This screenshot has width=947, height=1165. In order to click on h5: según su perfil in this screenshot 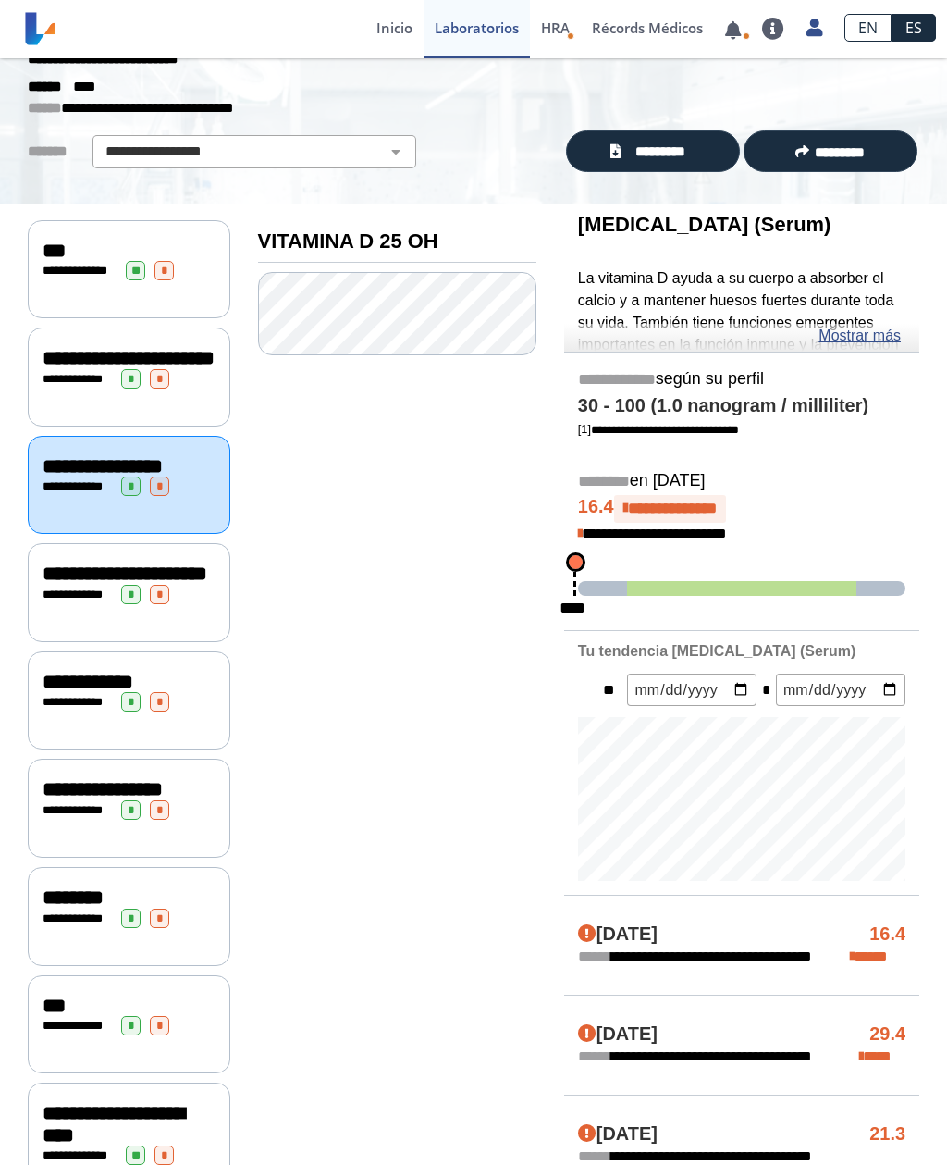, I will do `click(742, 379)`.